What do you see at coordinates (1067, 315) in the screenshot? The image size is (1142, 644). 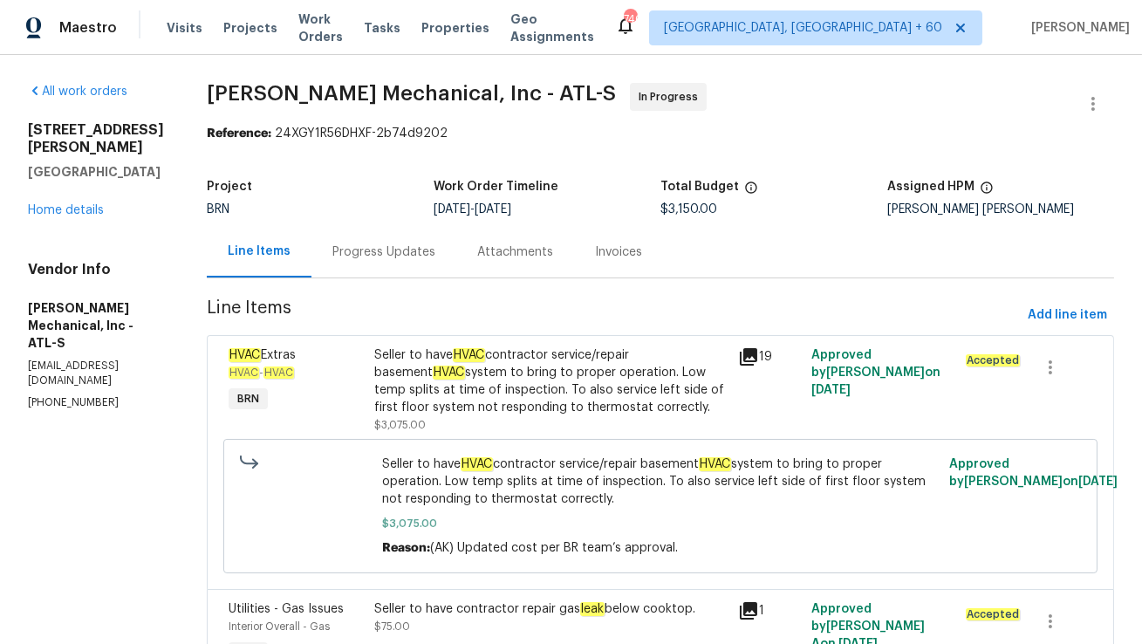 I see `span: Add line item` at bounding box center [1067, 315].